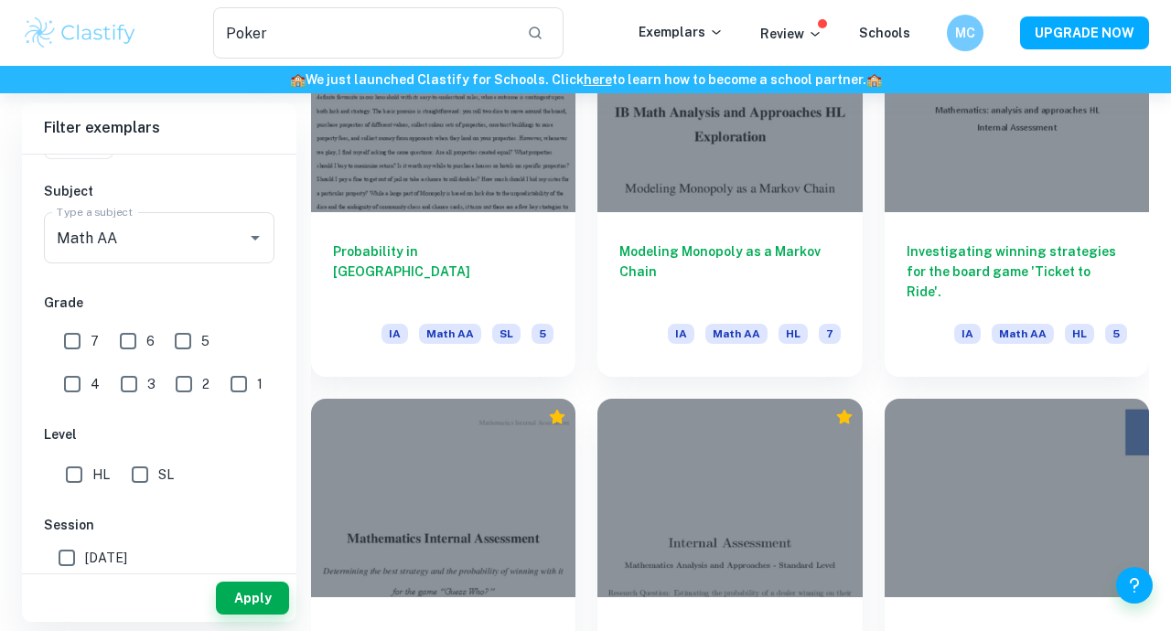 The width and height of the screenshot is (1171, 631). I want to click on a: Modeling Monopoly as a Markov ChainIAMath AAHL7, so click(729, 195).